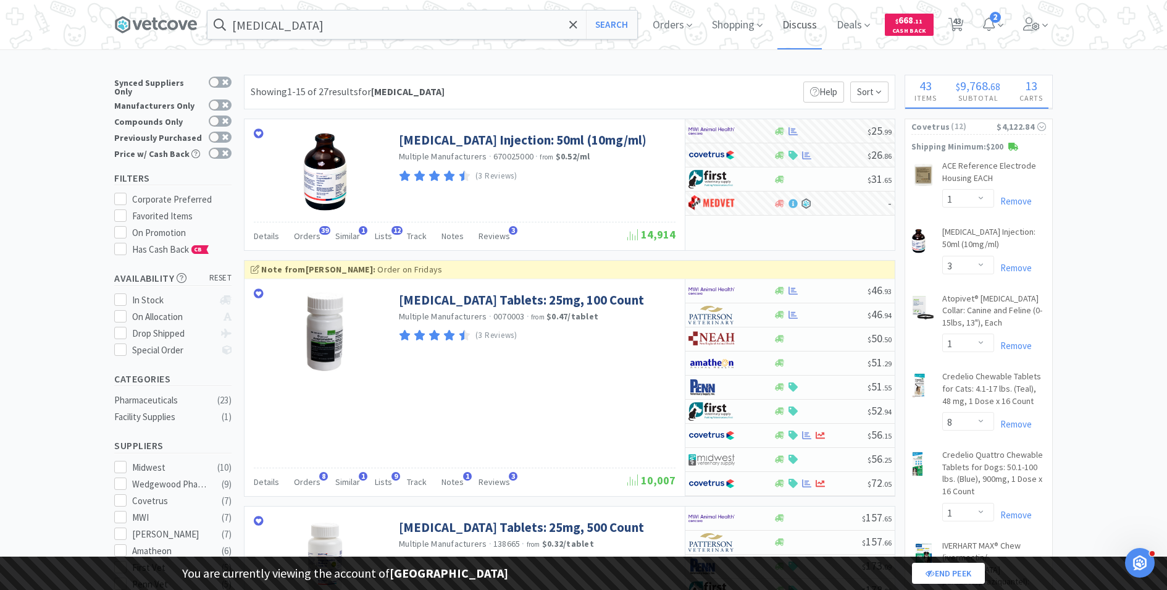 This screenshot has width=1167, height=590. What do you see at coordinates (170, 467) in the screenshot?
I see `div: Midwest` at bounding box center [170, 467].